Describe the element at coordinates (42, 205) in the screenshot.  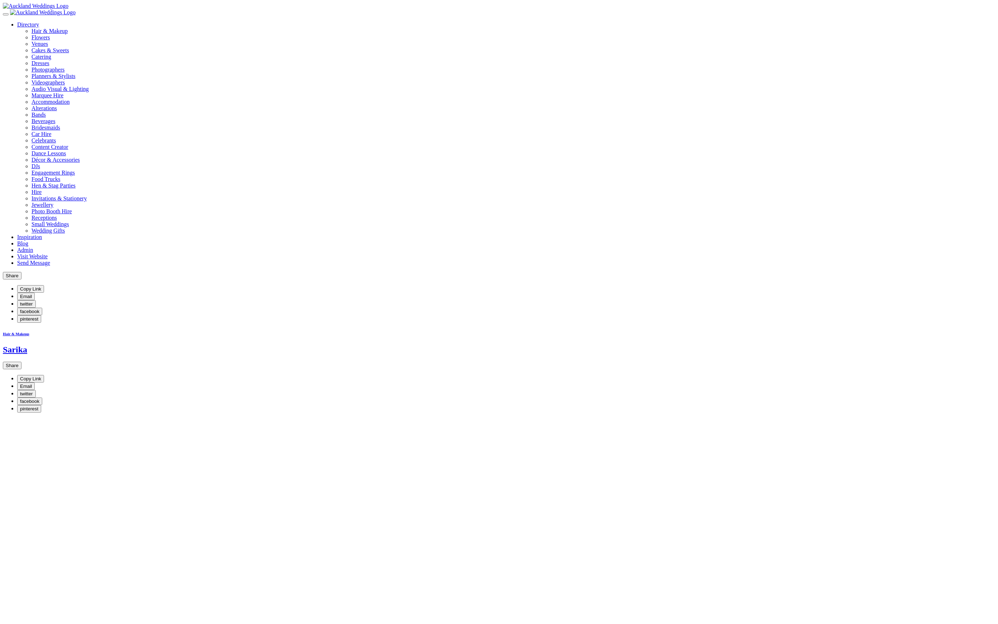
I see `a: Jewellery` at that location.